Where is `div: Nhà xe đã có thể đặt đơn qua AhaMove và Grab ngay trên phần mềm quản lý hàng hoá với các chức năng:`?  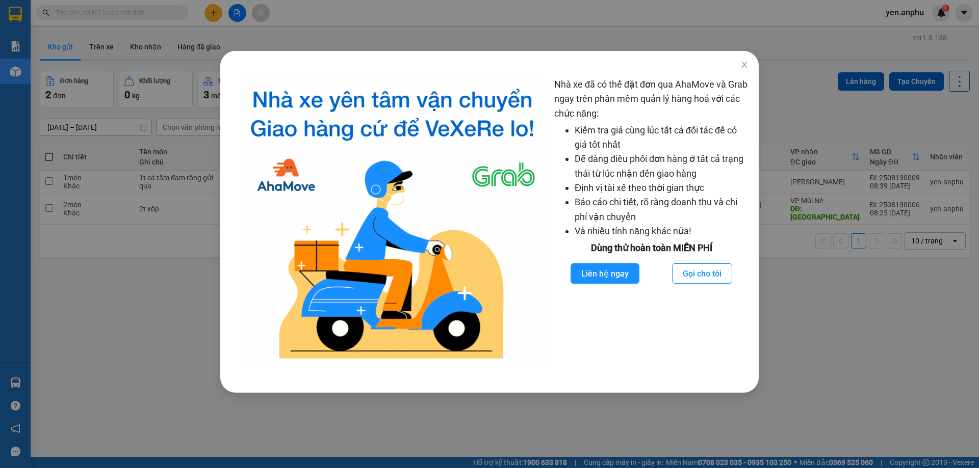 div: Nhà xe đã có thể đặt đơn qua AhaMove và Grab ngay trên phần mềm quản lý hàng hoá với các chức năng: is located at coordinates (651, 222).